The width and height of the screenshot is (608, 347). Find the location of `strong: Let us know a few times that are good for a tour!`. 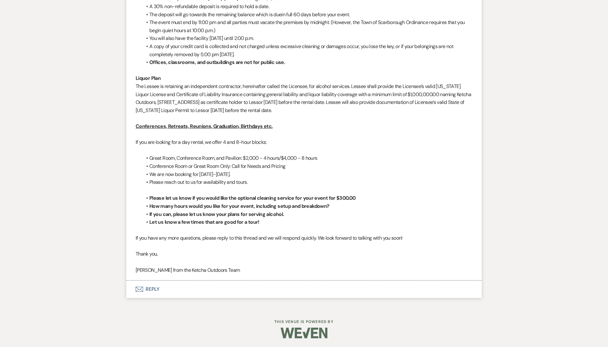

strong: Let us know a few times that are good for a tour! is located at coordinates (204, 222).